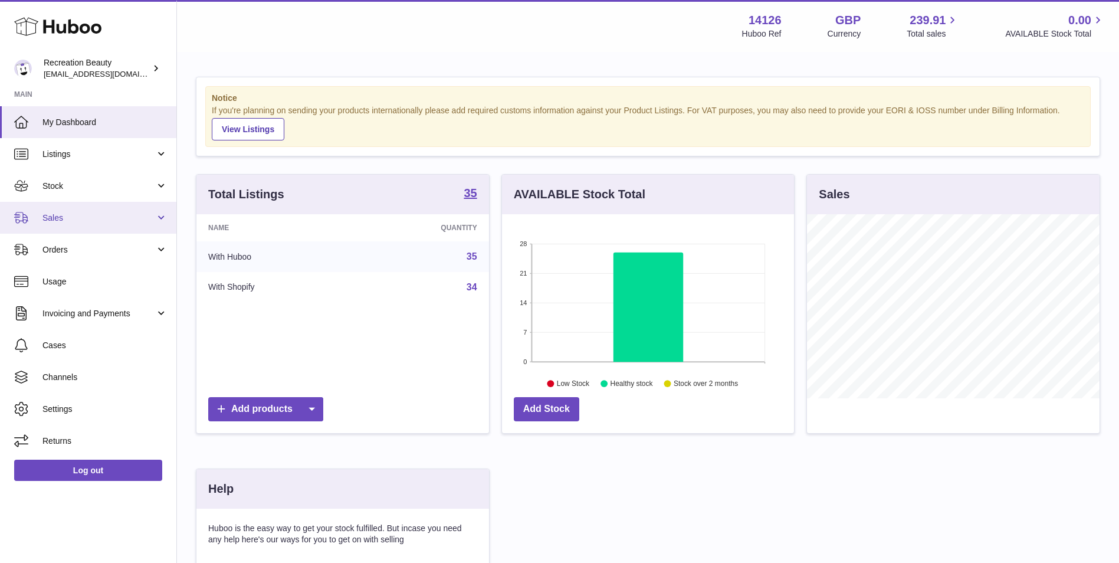  I want to click on span: Total sales, so click(933, 34).